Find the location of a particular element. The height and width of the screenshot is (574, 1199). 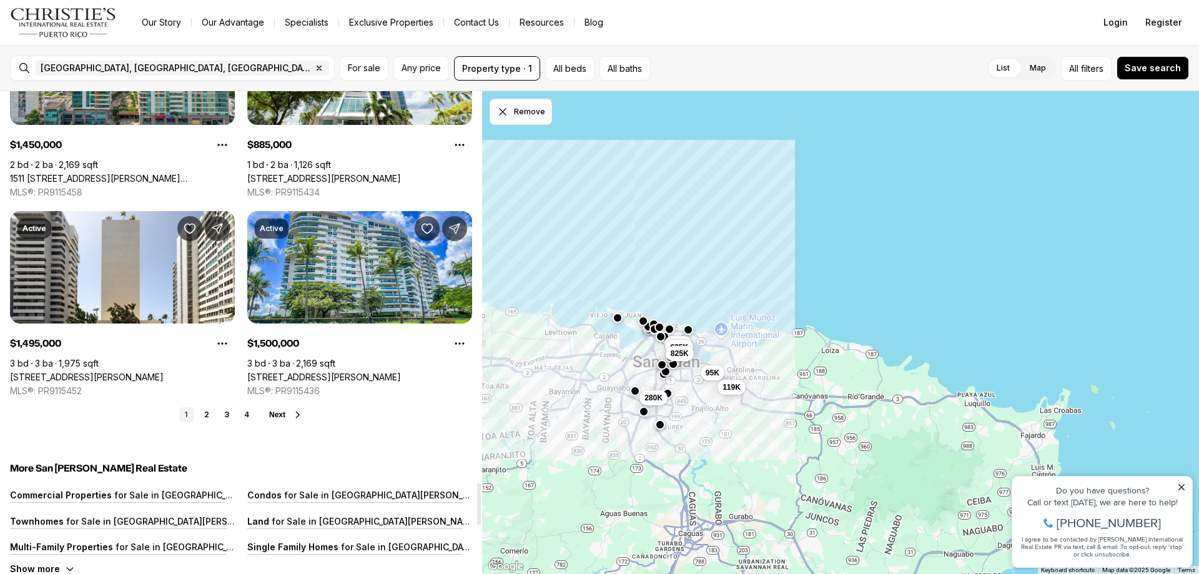

p: Townhomes is located at coordinates (37, 521).